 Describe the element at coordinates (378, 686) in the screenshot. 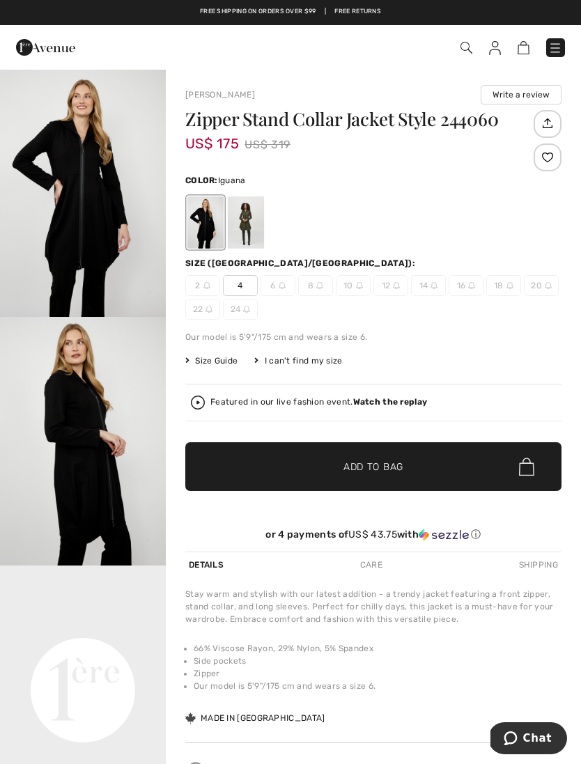

I see `li: Our model is 5'9"/175 cm and wears a size 6.` at that location.